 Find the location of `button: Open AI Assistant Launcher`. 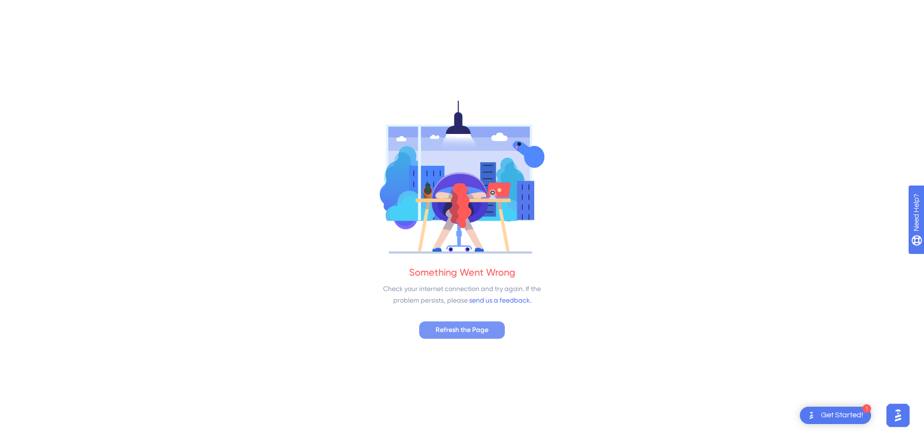

button: Open AI Assistant Launcher is located at coordinates (14, 14).